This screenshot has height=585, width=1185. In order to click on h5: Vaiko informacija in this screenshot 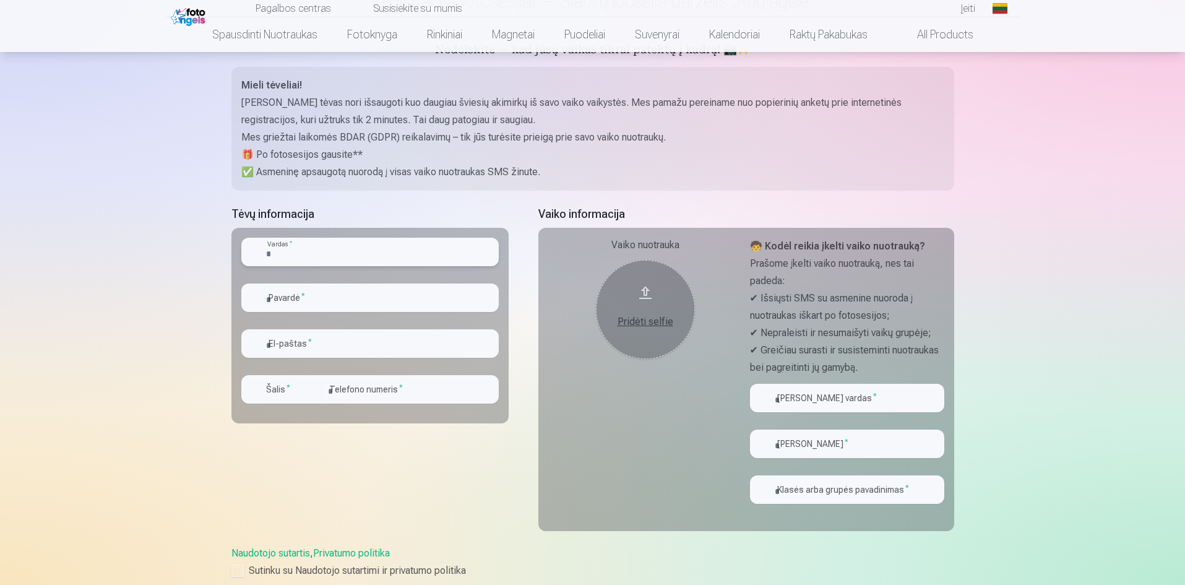, I will do `click(746, 214)`.